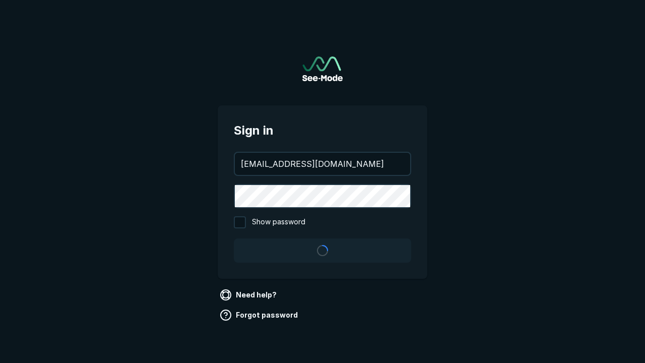 The image size is (645, 363). I want to click on span: Show password, so click(279, 222).